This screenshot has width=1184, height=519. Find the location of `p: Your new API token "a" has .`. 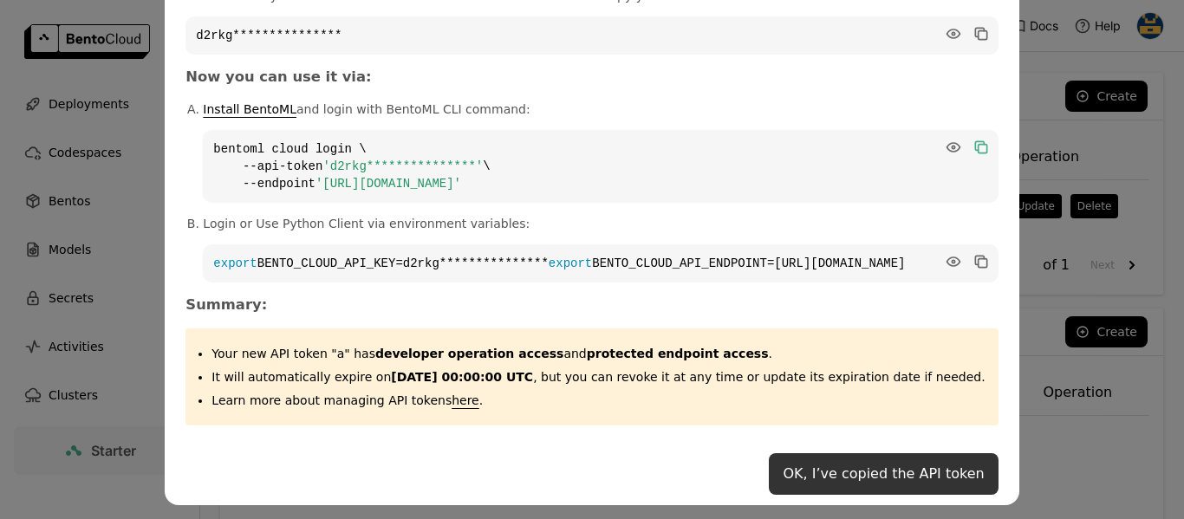

p: Your new API token "a" has . is located at coordinates (598, 354).